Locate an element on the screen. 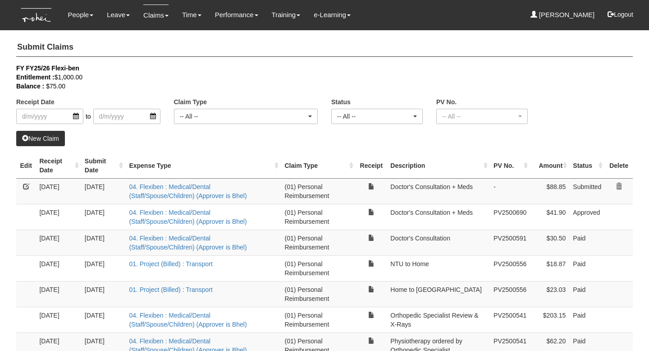 The image size is (649, 351). a: New Claim is located at coordinates (41, 138).